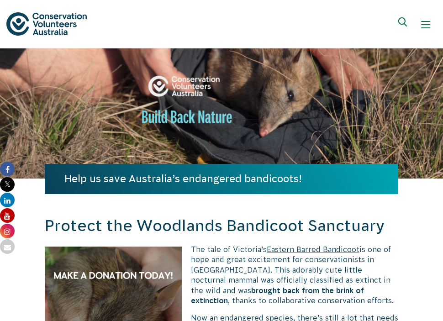 The width and height of the screenshot is (443, 321). I want to click on h1: Help us save Australia’s endangered bandicoots!, so click(222, 179).